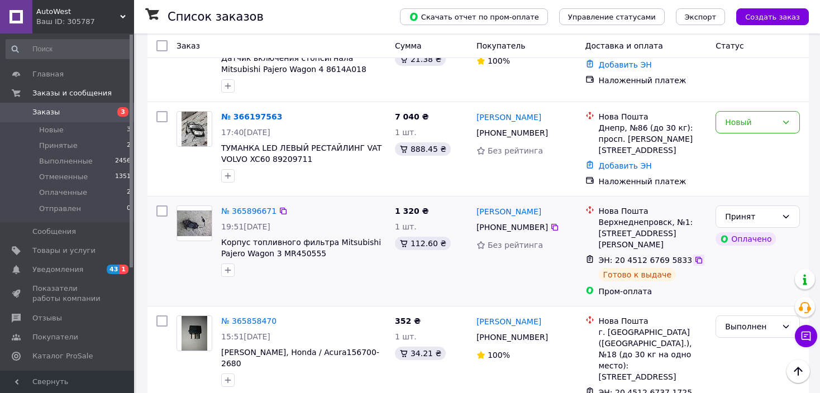  What do you see at coordinates (68, 294) in the screenshot?
I see `span: Показатели работы компании` at bounding box center [68, 294].